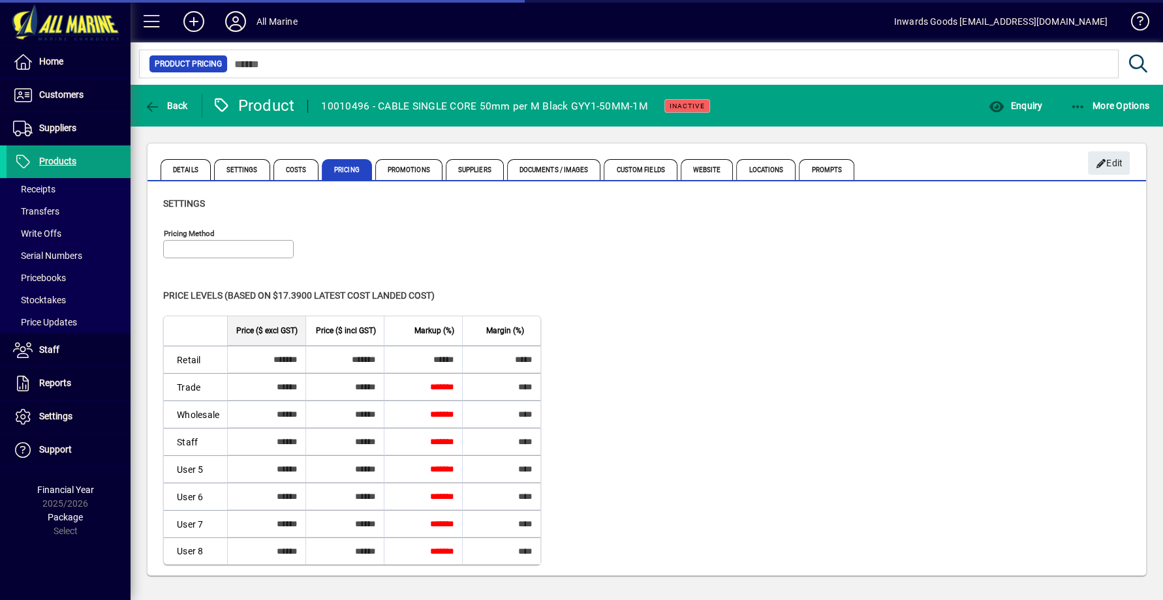 The image size is (1163, 600). What do you see at coordinates (253, 106) in the screenshot?
I see `div: Product` at bounding box center [253, 106].